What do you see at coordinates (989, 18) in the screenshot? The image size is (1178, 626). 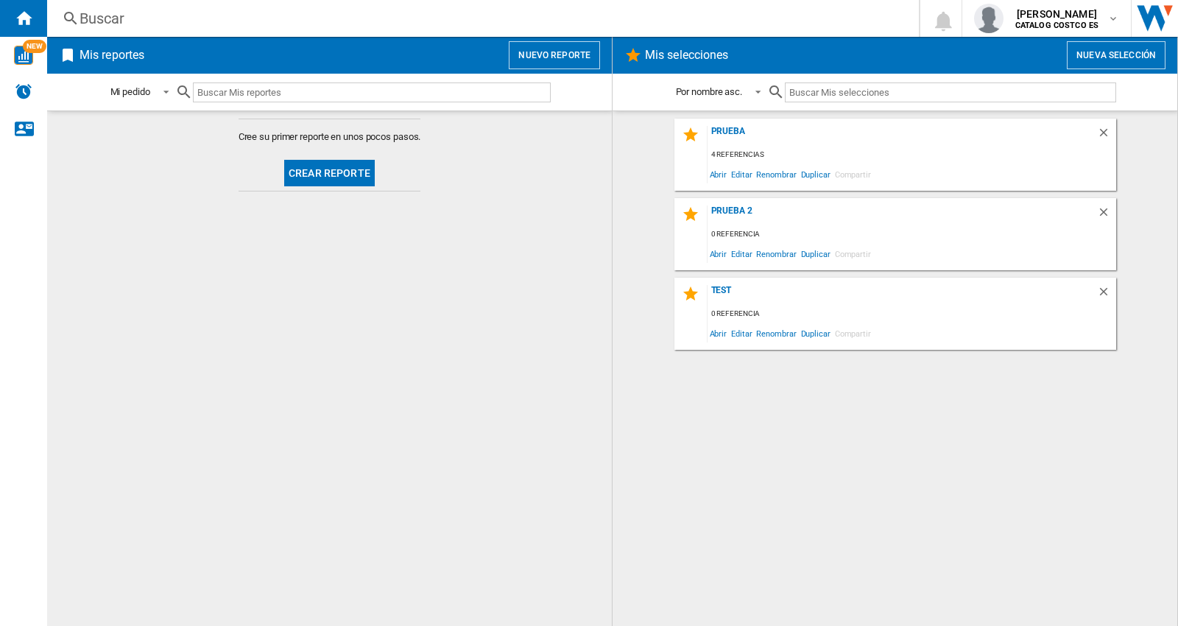 I see `img: profile.jpg` at bounding box center [989, 18].